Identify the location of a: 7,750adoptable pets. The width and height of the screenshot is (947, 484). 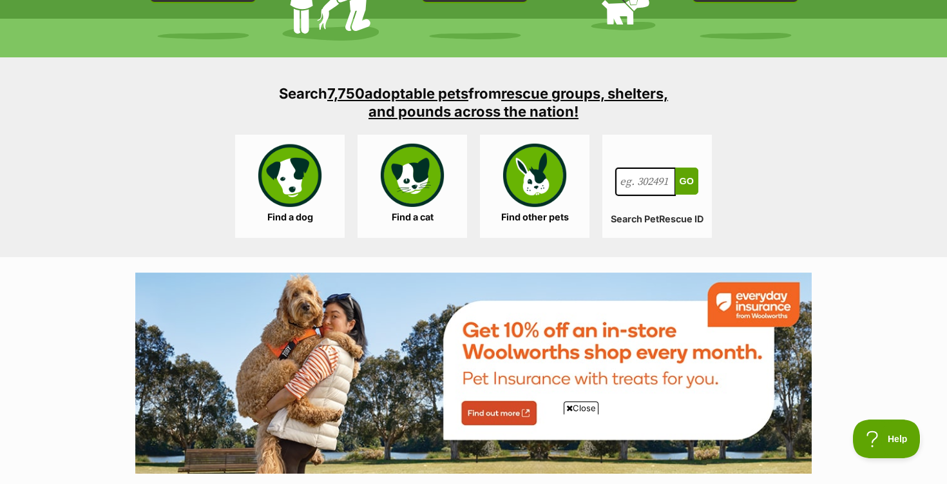
(397, 93).